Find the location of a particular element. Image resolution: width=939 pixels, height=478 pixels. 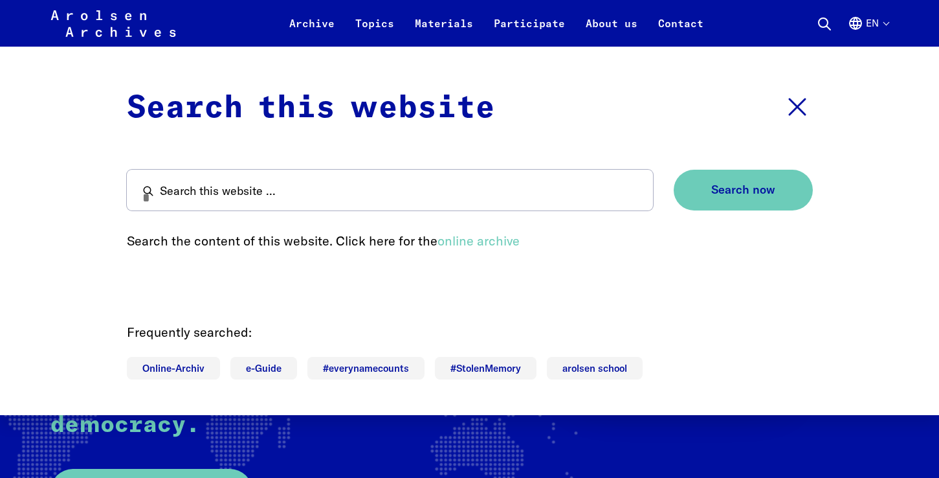

p: Search the content of this website. Click here for the is located at coordinates (470, 241).